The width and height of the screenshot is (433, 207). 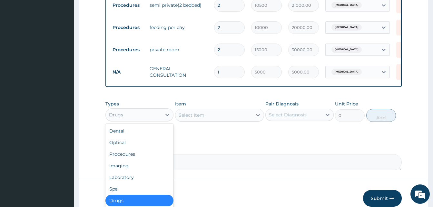 What do you see at coordinates (139, 143) in the screenshot?
I see `div: Optical` at bounding box center [139, 143].